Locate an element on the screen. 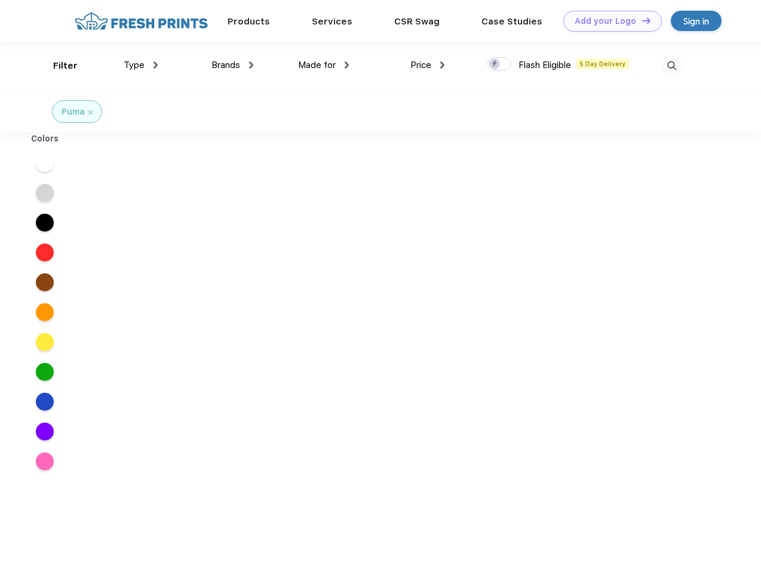 The image size is (761, 573). div: Puma is located at coordinates (73, 112).